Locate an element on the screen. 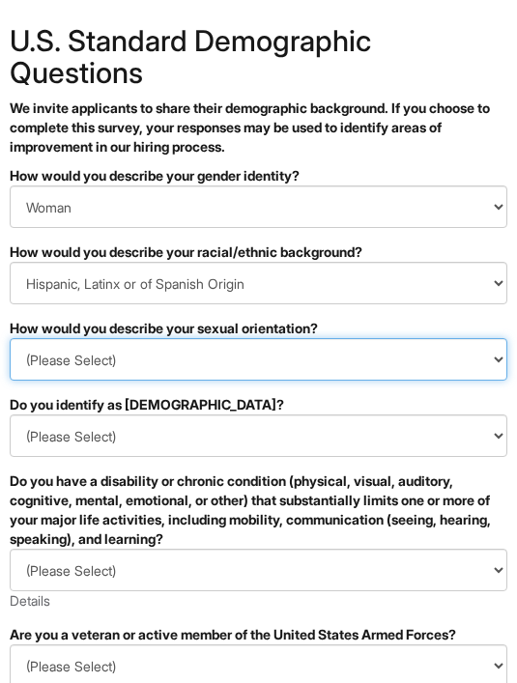  select: How would you describe your gender identity? is located at coordinates (258, 208).